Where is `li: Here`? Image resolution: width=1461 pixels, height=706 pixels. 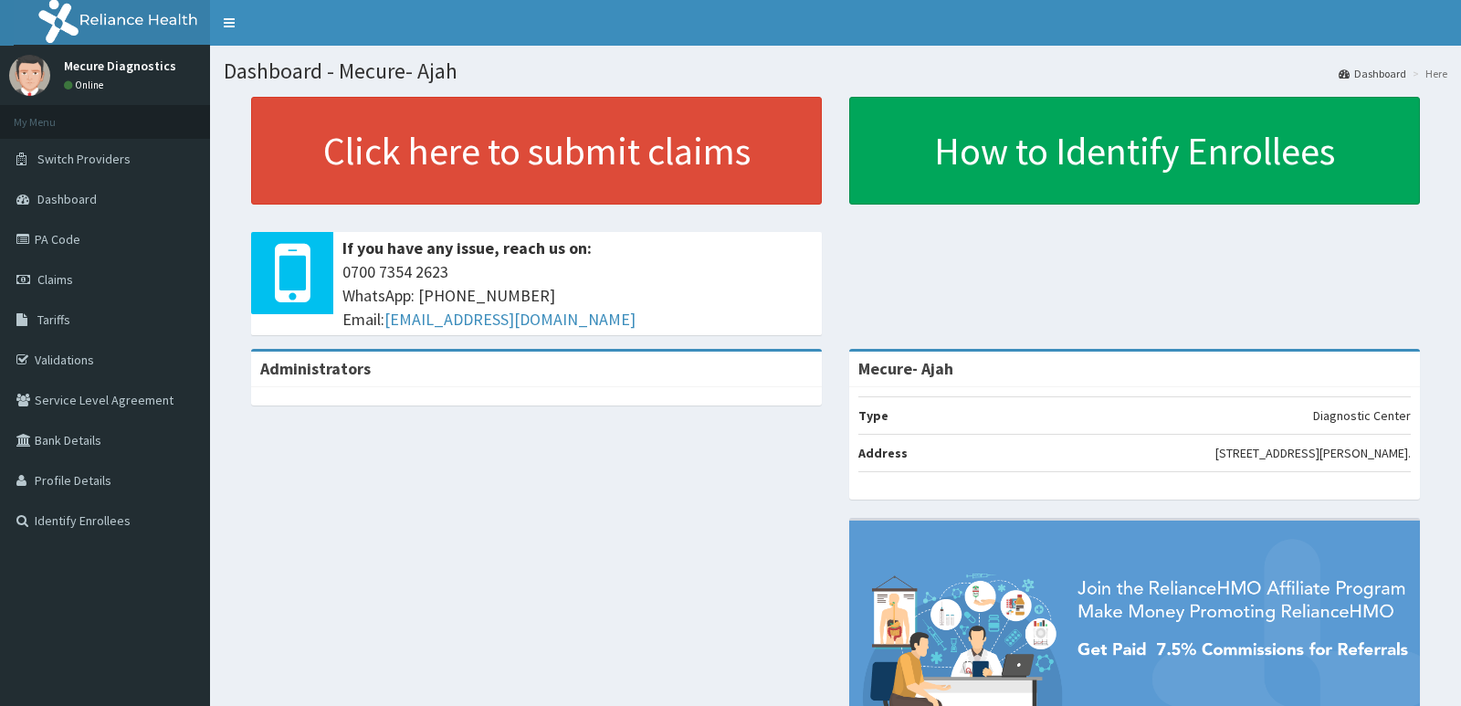 li: Here is located at coordinates (1427, 73).